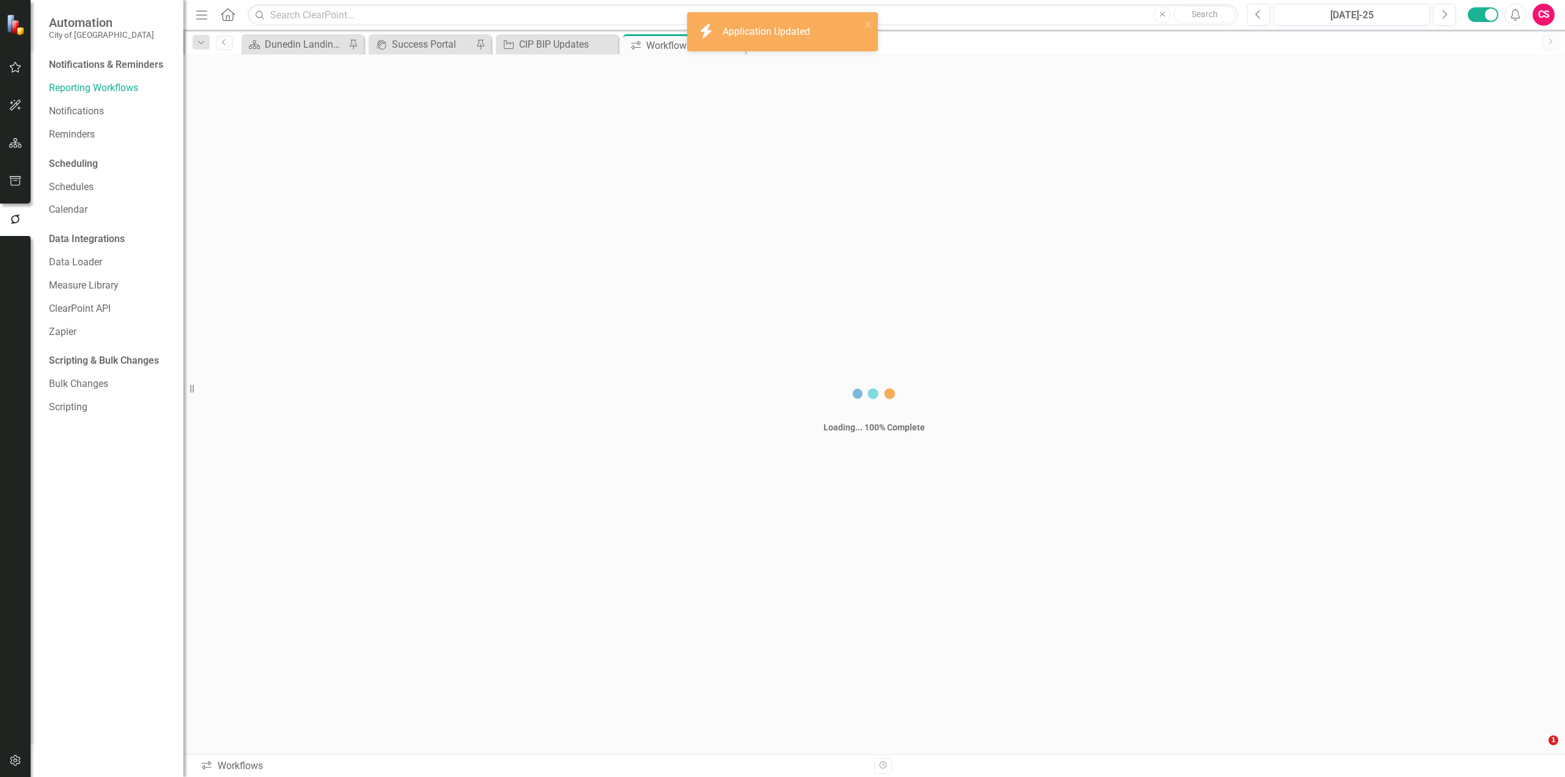  Describe the element at coordinates (87, 239) in the screenshot. I see `div: Data Integrations` at that location.